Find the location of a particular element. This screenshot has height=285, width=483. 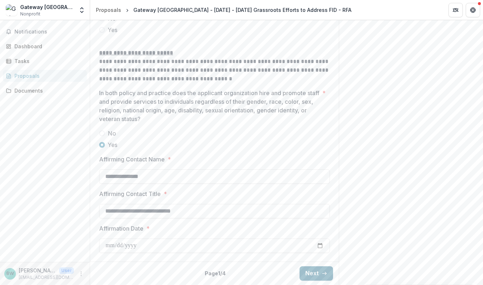

a: Dashboard is located at coordinates (45, 46).